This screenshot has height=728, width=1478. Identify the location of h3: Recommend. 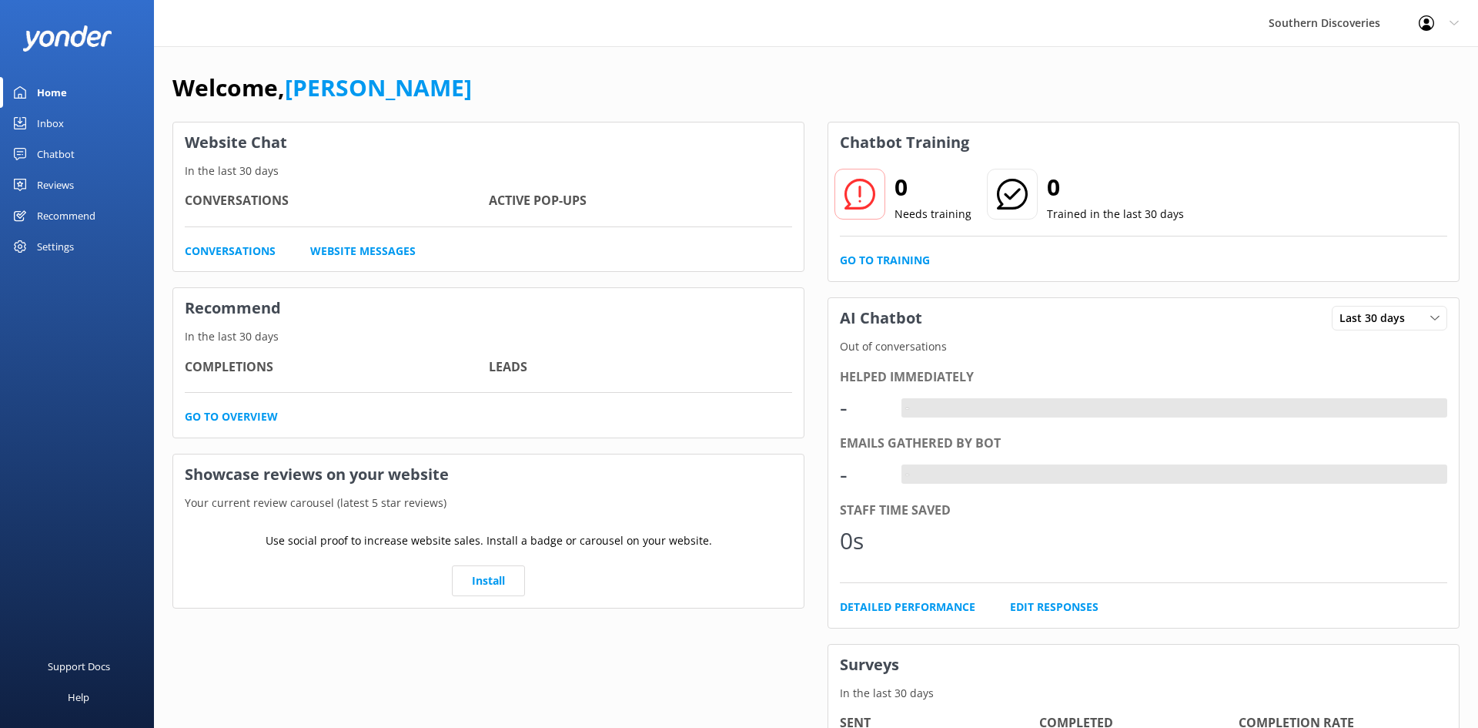
(488, 308).